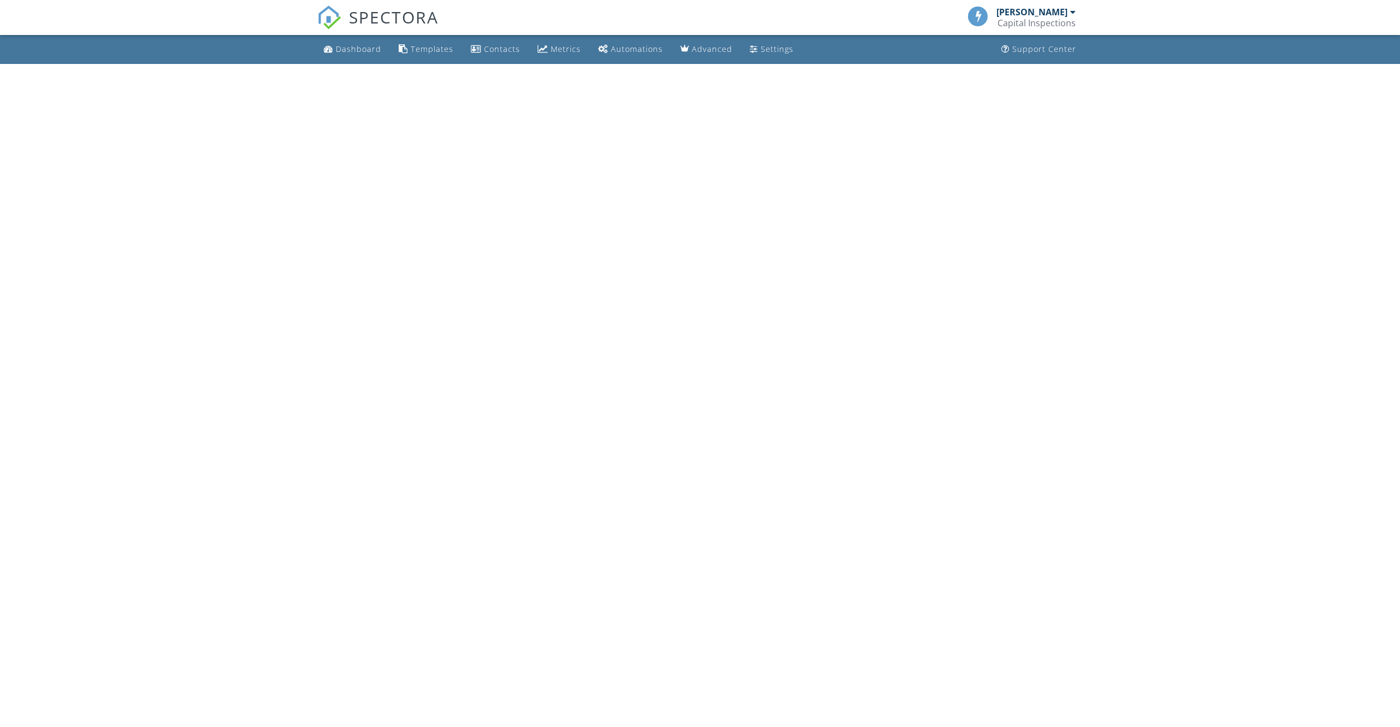  I want to click on span: SPECTORA, so click(394, 17).